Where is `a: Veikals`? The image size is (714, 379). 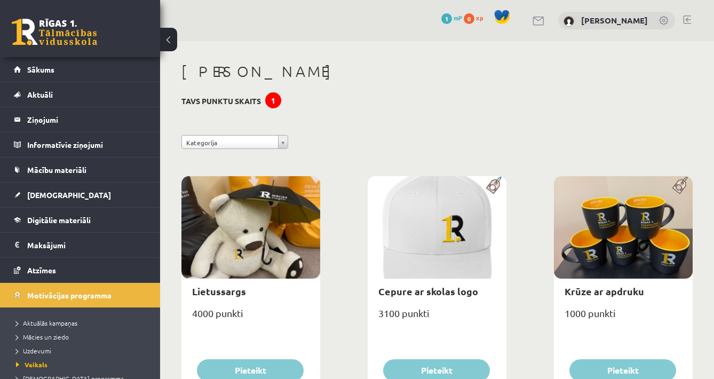 a: Veikals is located at coordinates (83, 365).